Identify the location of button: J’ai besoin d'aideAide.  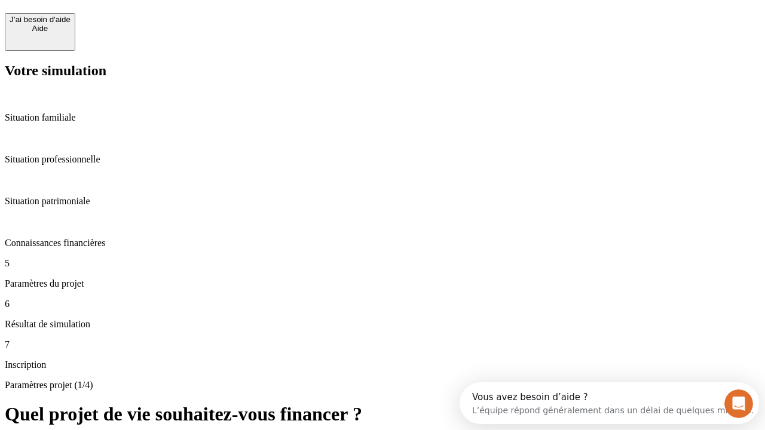
(40, 32).